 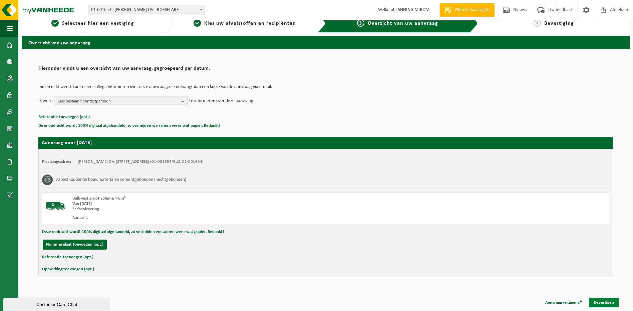 I want to click on button: Kies bestaand contactpersoon, so click(x=121, y=101).